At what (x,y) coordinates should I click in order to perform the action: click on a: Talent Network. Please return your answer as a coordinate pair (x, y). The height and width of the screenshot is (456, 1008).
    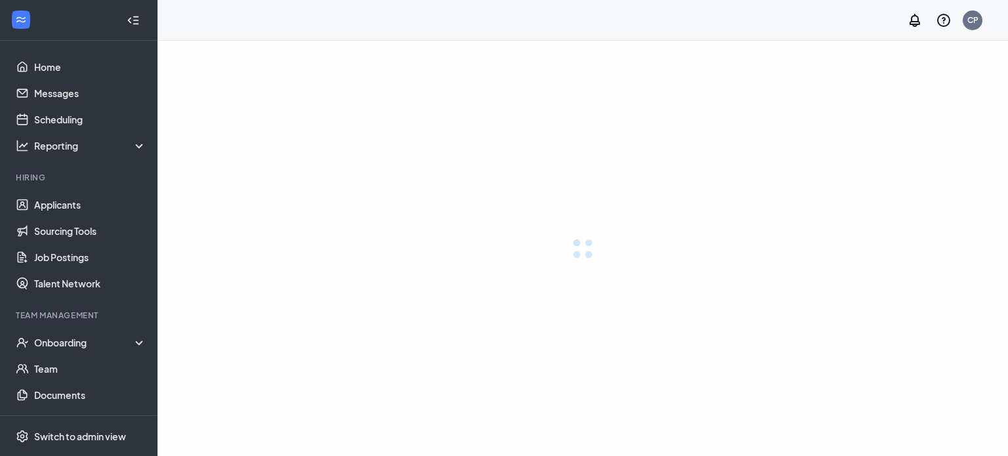
    Looking at the image, I should click on (90, 284).